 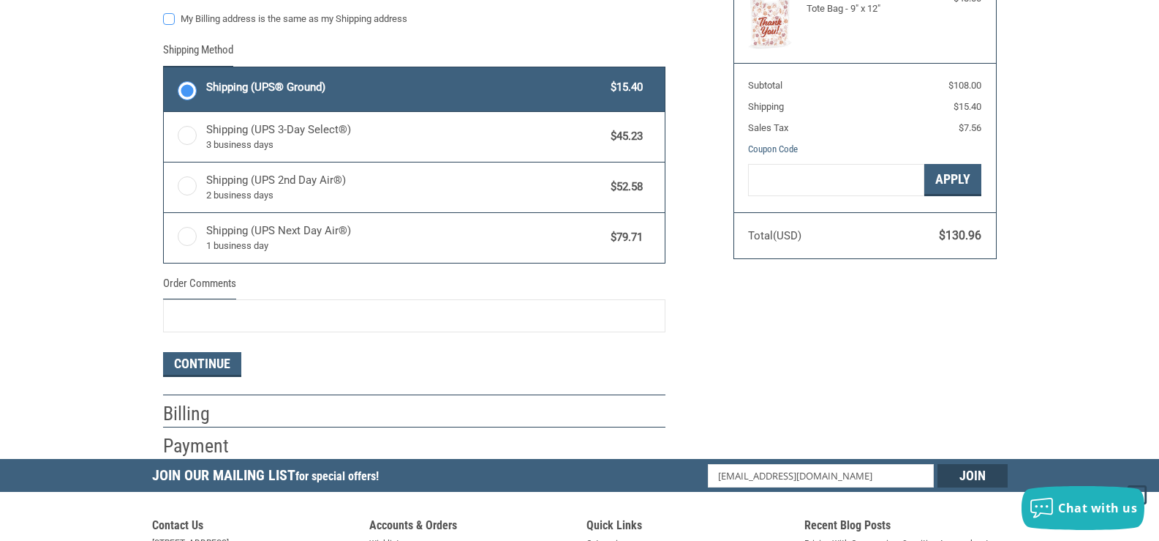 What do you see at coordinates (405, 87) in the screenshot?
I see `span: Shipping (UPS® Ground)` at bounding box center [405, 87].